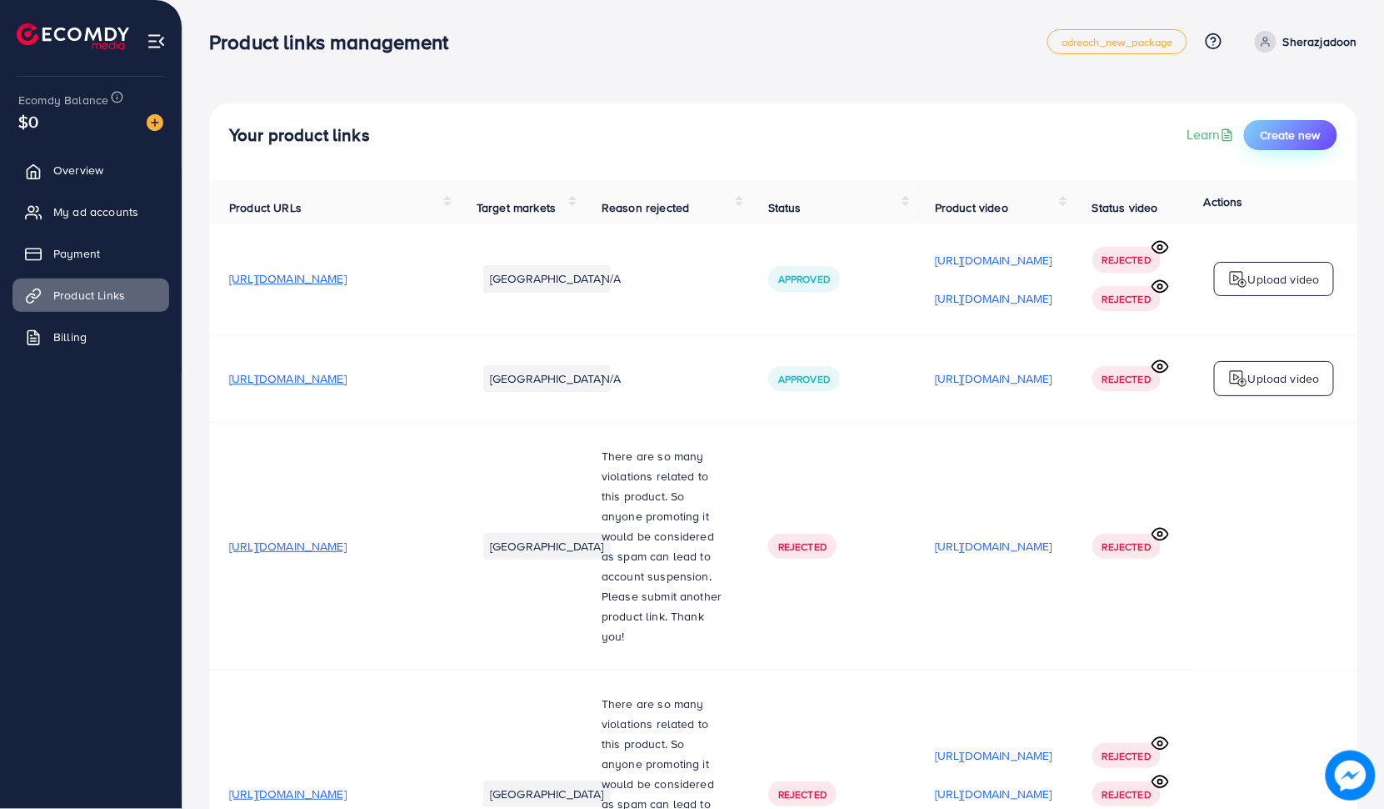 Image resolution: width=1384 pixels, height=809 pixels. I want to click on a: Sherazjadoon, so click(1303, 42).